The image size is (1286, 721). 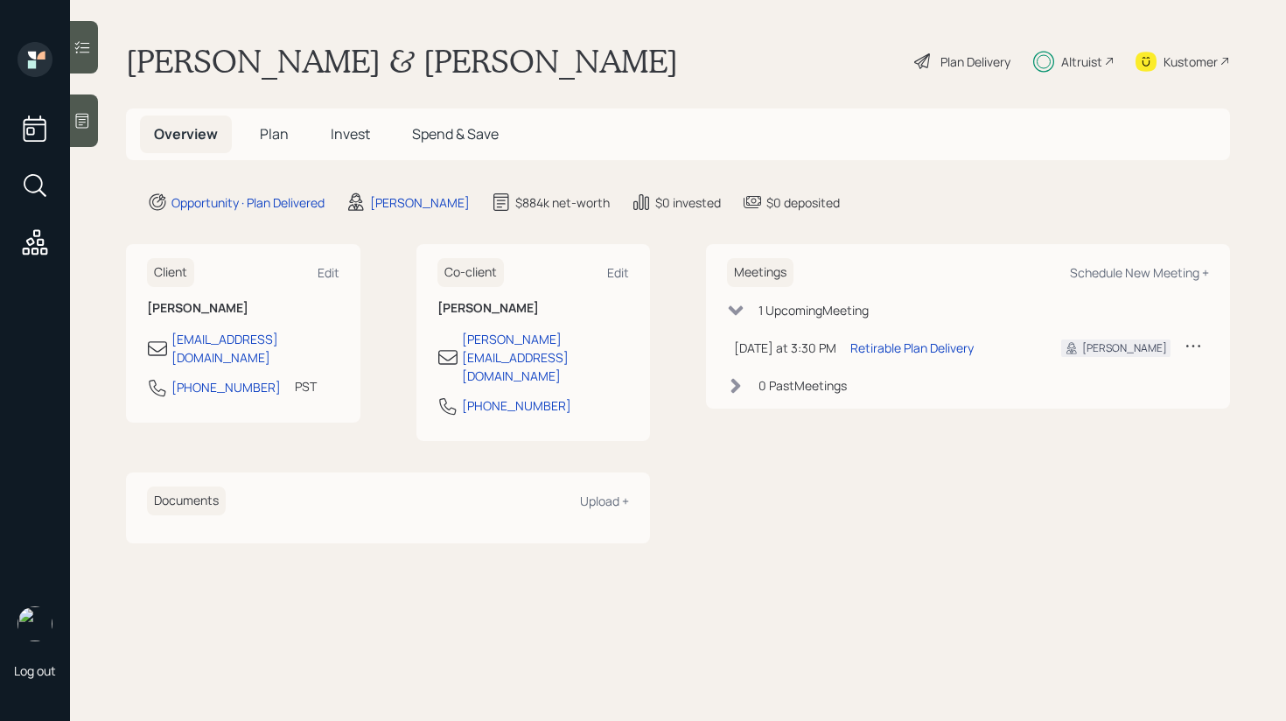 What do you see at coordinates (563, 202) in the screenshot?
I see `div: $884k net-worth` at bounding box center [563, 202].